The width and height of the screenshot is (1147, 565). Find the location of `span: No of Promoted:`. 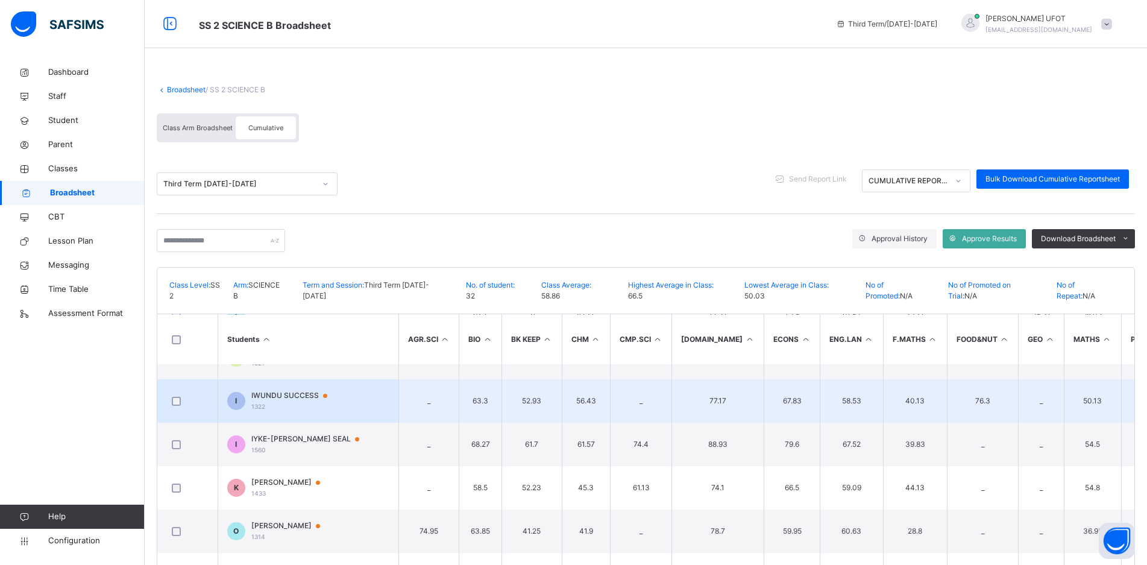

span: No of Promoted: is located at coordinates (883, 290).